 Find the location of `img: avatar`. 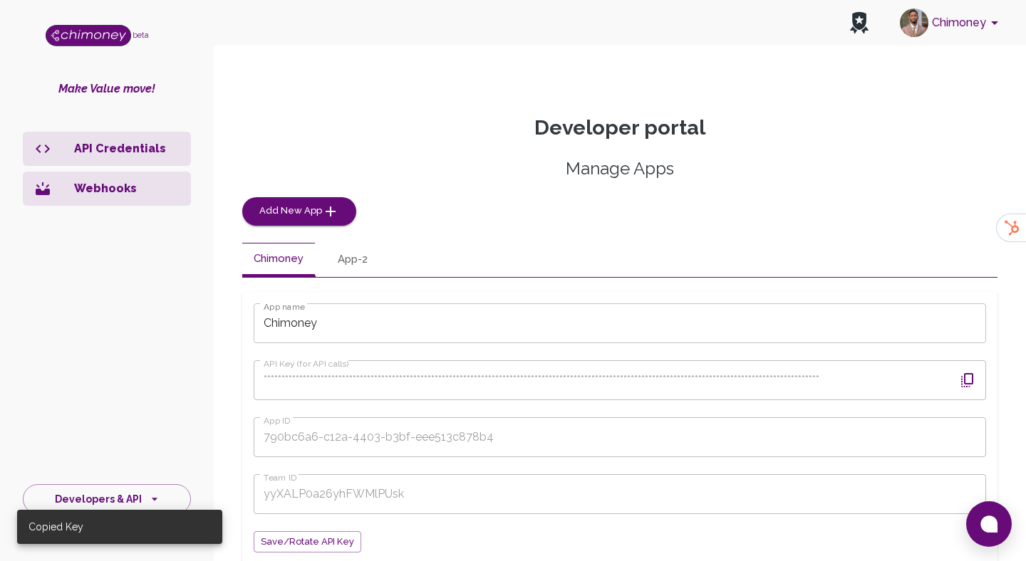

img: avatar is located at coordinates (914, 23).